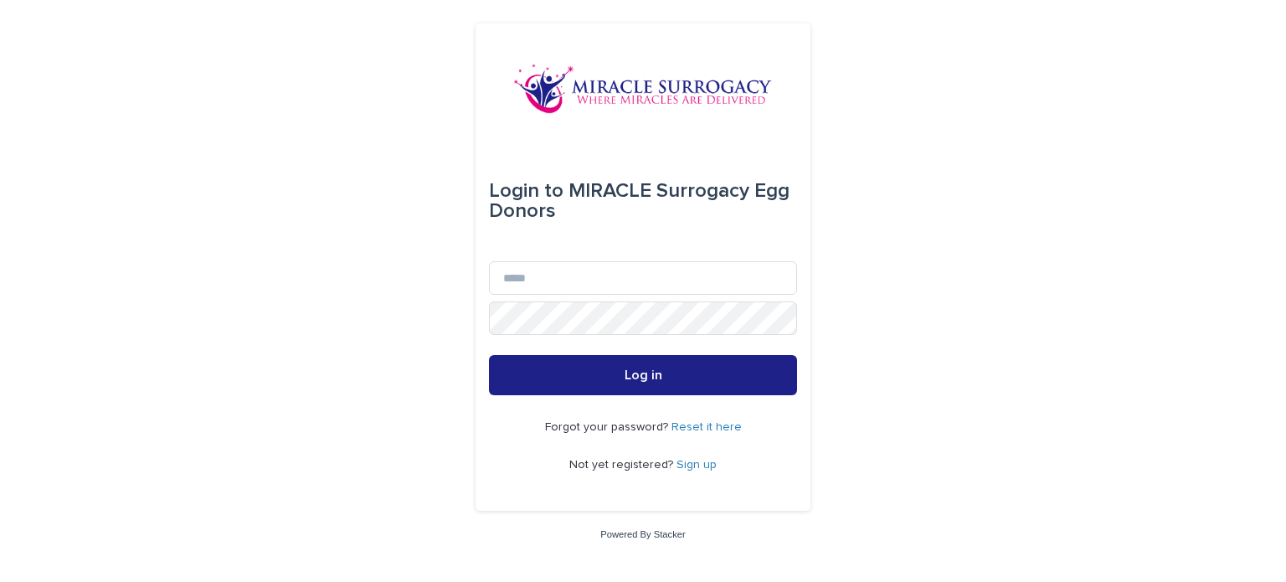 Image resolution: width=1286 pixels, height=582 pixels. What do you see at coordinates (707, 427) in the screenshot?
I see `a: Reset it here` at bounding box center [707, 427].